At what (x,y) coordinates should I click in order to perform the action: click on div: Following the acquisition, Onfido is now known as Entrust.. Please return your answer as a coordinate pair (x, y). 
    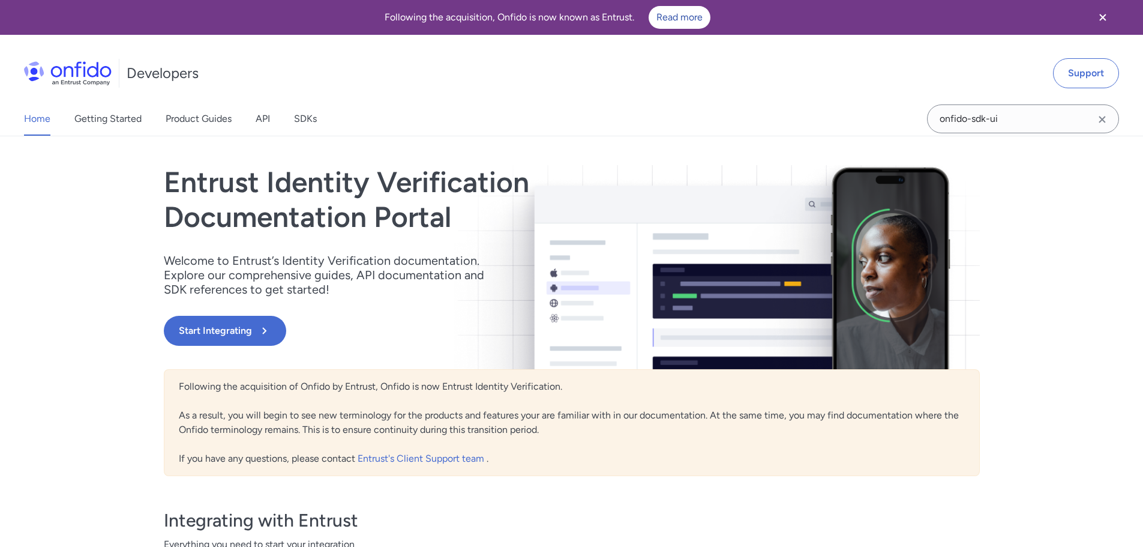
    Looking at the image, I should click on (547, 17).